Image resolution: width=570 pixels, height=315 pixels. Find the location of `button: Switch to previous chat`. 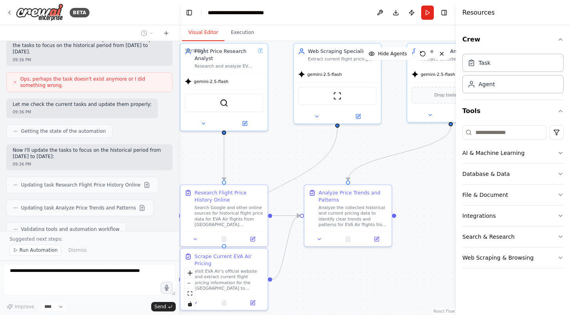

button: Switch to previous chat is located at coordinates (147, 33).